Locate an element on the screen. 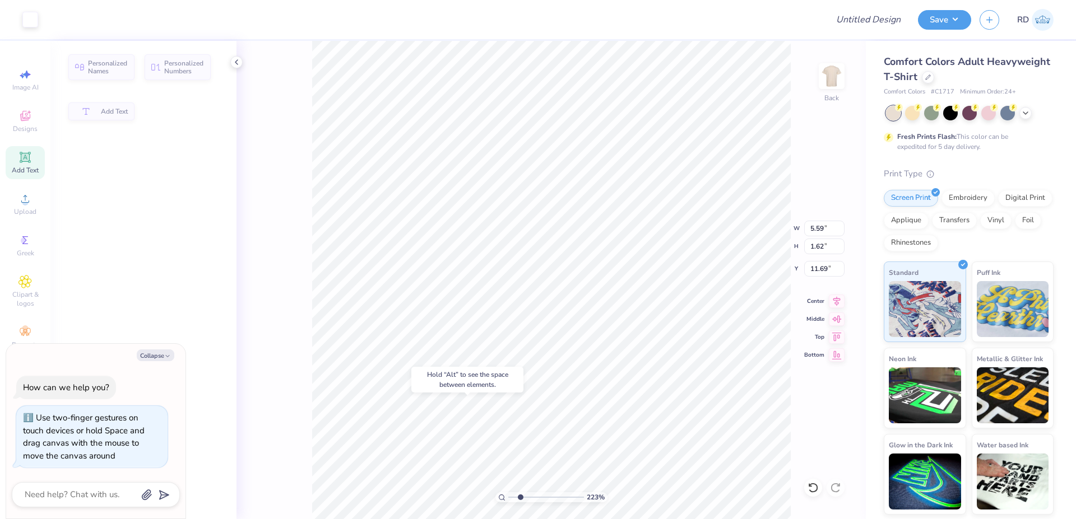 Image resolution: width=1076 pixels, height=519 pixels. span: Personalized Numbers is located at coordinates (184, 67).